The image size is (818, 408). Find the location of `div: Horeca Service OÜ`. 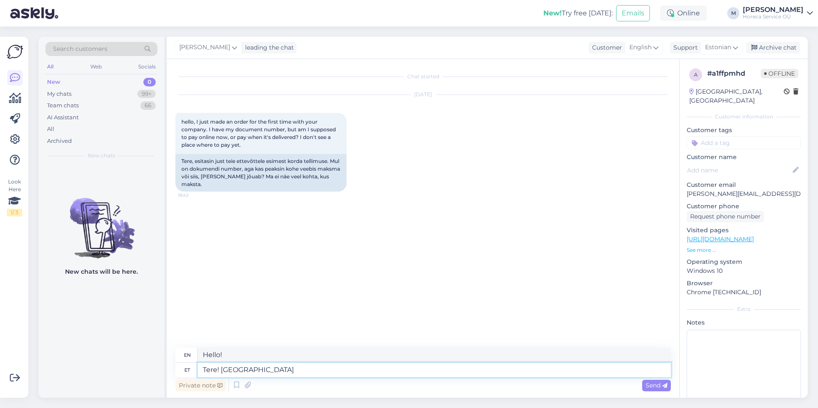

div: Horeca Service OÜ is located at coordinates (773, 17).